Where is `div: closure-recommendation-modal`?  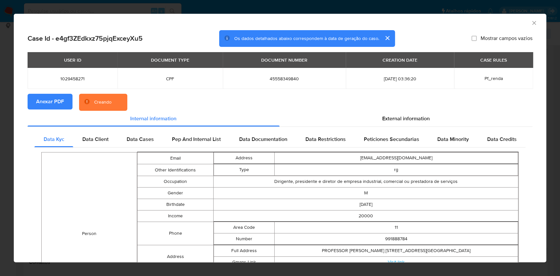
div: closure-recommendation-modal is located at coordinates (280, 138).